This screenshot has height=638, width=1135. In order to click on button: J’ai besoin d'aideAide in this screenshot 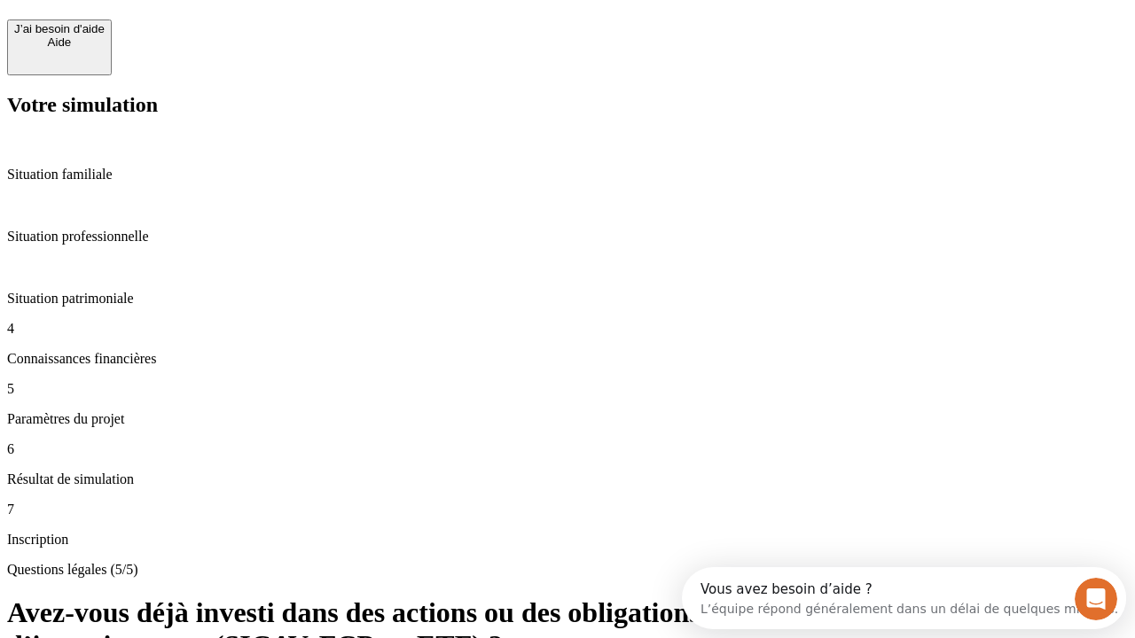, I will do `click(59, 47)`.